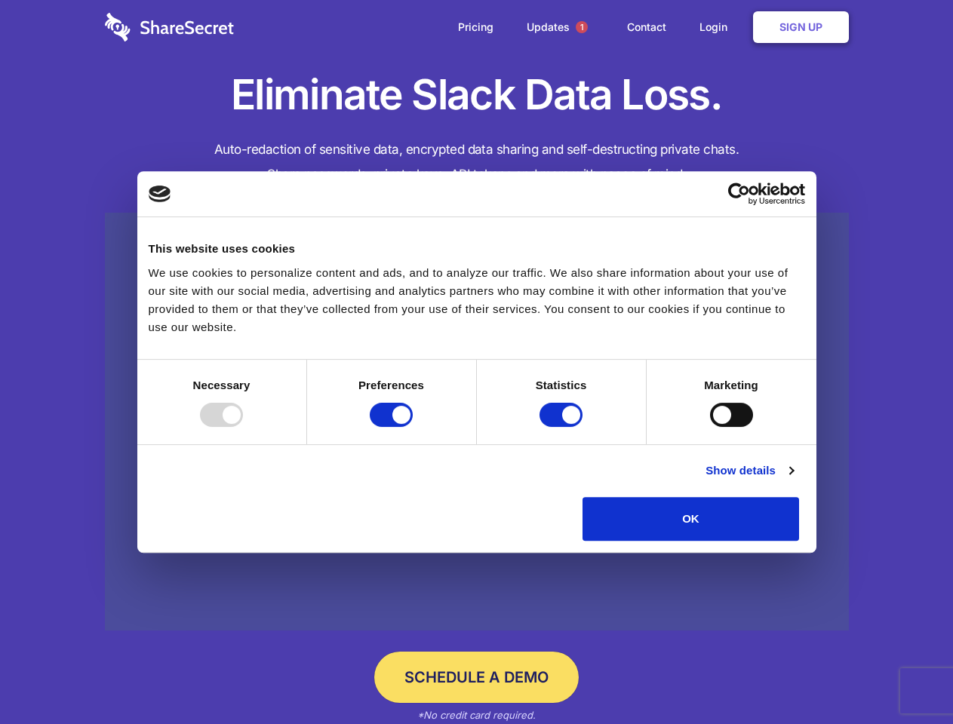 This screenshot has width=953, height=724. I want to click on strong: Marketing, so click(731, 385).